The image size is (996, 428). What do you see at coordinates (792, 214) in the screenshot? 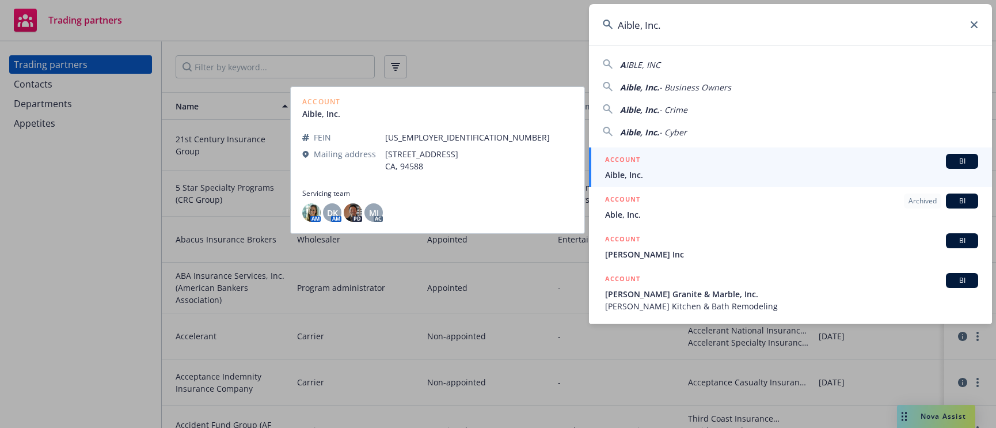
I see `span: Able, Inc.` at bounding box center [792, 214].